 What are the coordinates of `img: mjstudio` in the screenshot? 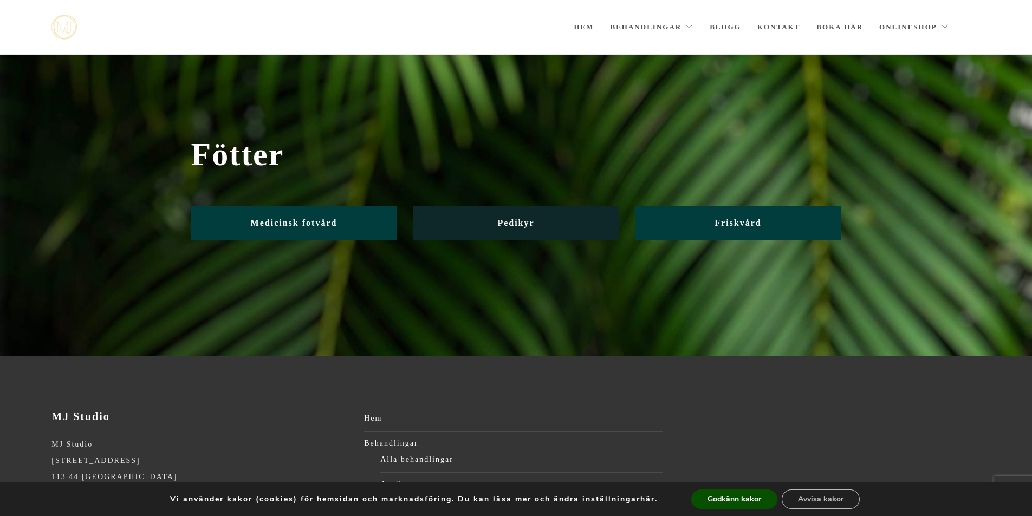 It's located at (64, 27).